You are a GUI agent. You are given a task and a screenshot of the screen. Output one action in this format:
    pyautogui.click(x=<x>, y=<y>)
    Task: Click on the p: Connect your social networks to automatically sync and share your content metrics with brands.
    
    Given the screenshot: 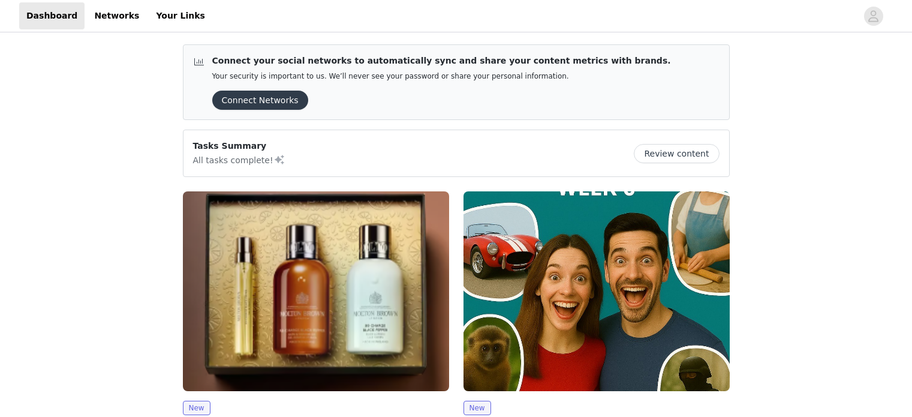 What is the action you would take?
    pyautogui.click(x=441, y=61)
    